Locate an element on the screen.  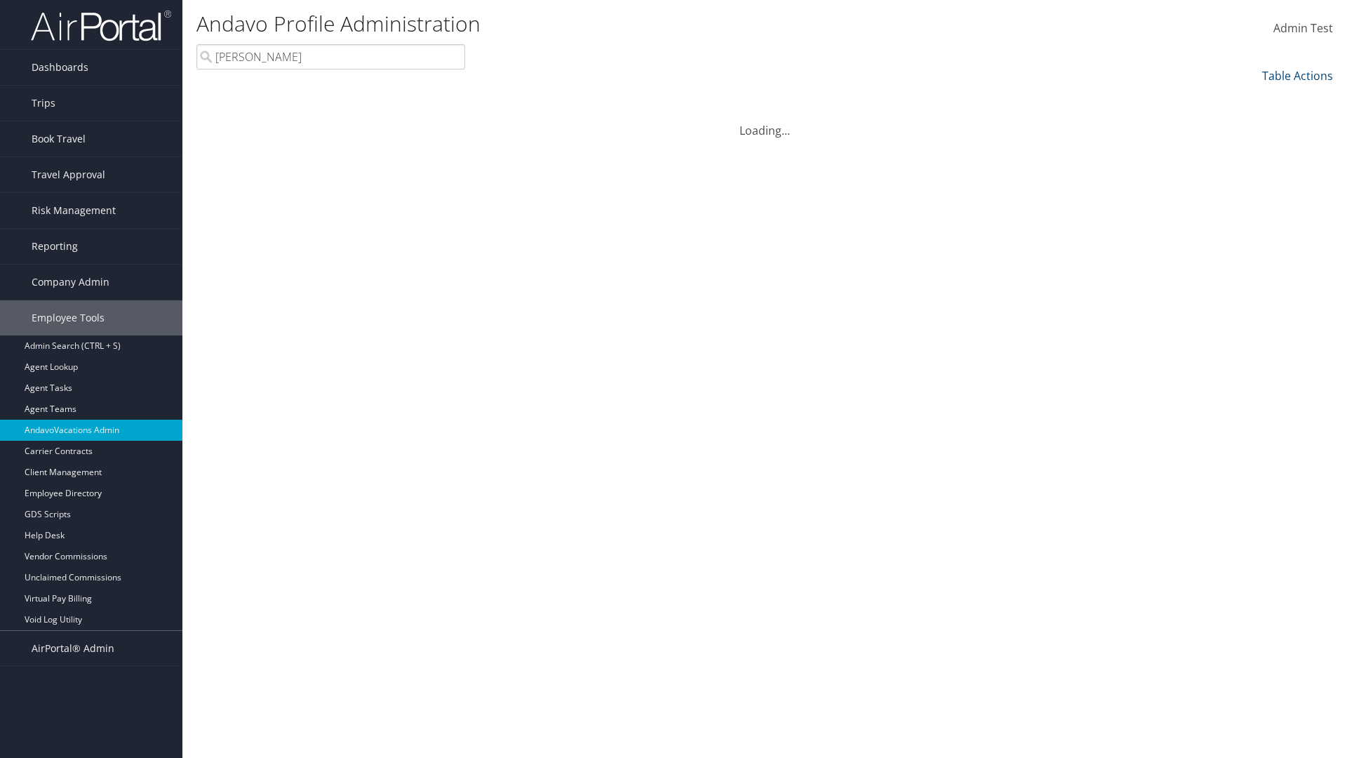
h1: Andavo Profile Administration is located at coordinates (575, 24).